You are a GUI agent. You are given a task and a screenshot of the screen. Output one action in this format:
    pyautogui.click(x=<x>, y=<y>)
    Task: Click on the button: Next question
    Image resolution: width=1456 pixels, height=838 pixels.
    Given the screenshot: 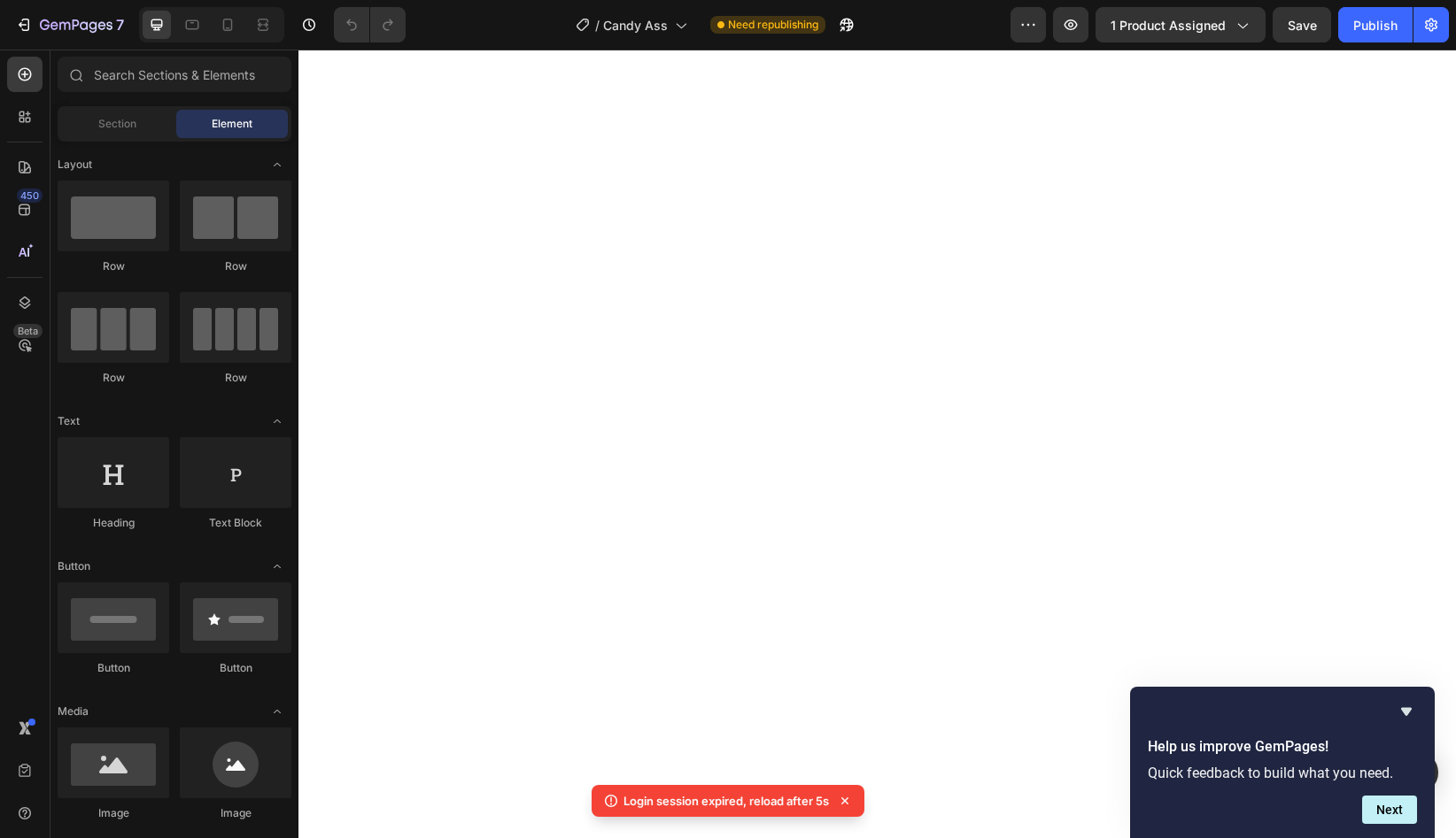 What is the action you would take?
    pyautogui.click(x=1389, y=810)
    